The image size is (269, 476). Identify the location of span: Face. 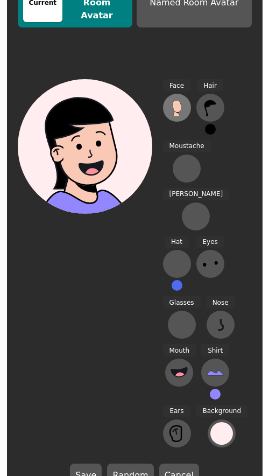
(176, 85).